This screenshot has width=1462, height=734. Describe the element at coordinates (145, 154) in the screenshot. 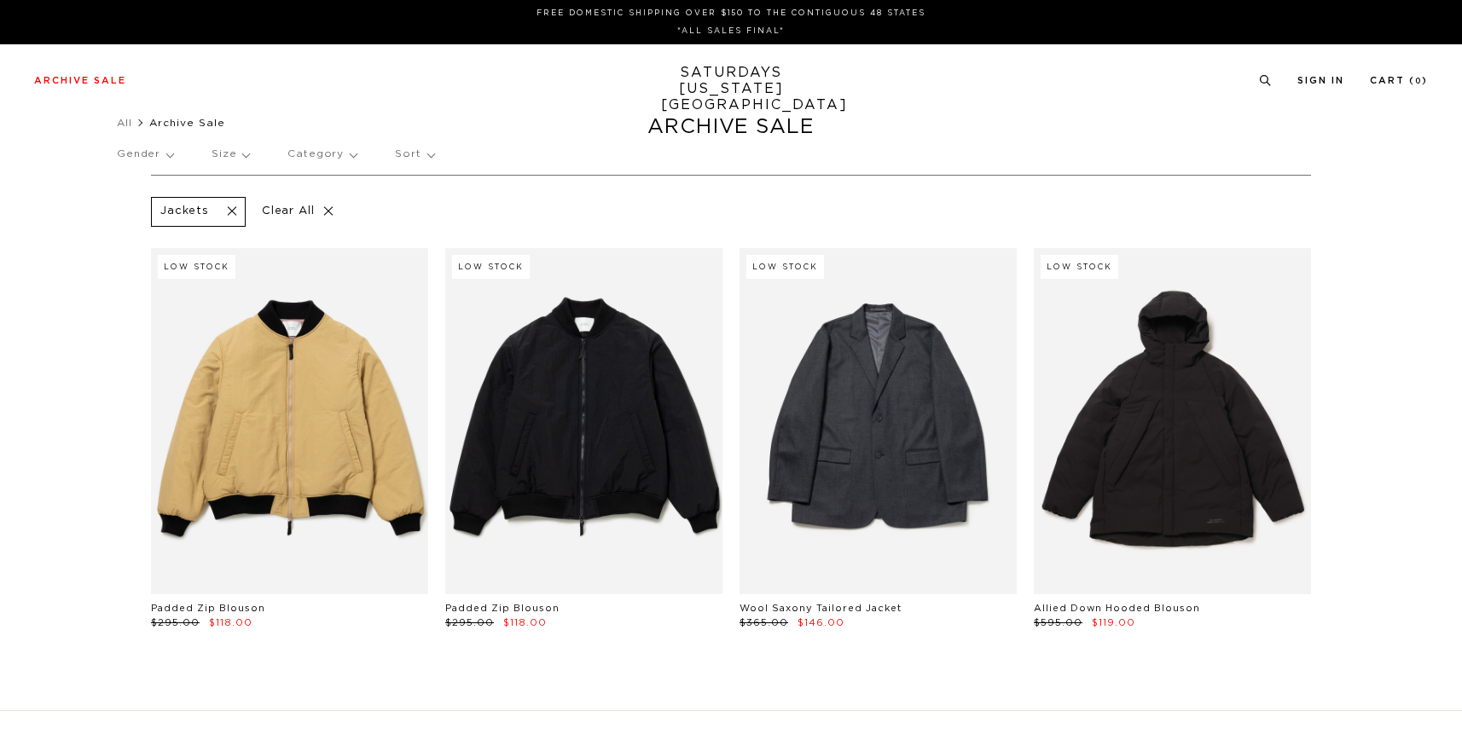

I see `p: Gender` at that location.